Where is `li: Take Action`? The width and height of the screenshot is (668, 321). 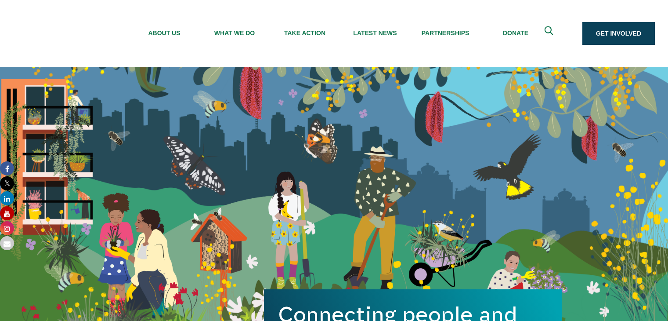 li: Take Action is located at coordinates (305, 33).